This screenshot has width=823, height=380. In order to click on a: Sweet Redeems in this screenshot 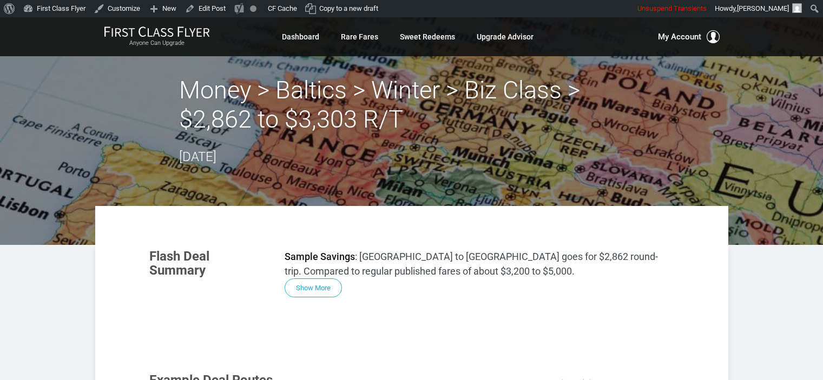, I will do `click(427, 37)`.